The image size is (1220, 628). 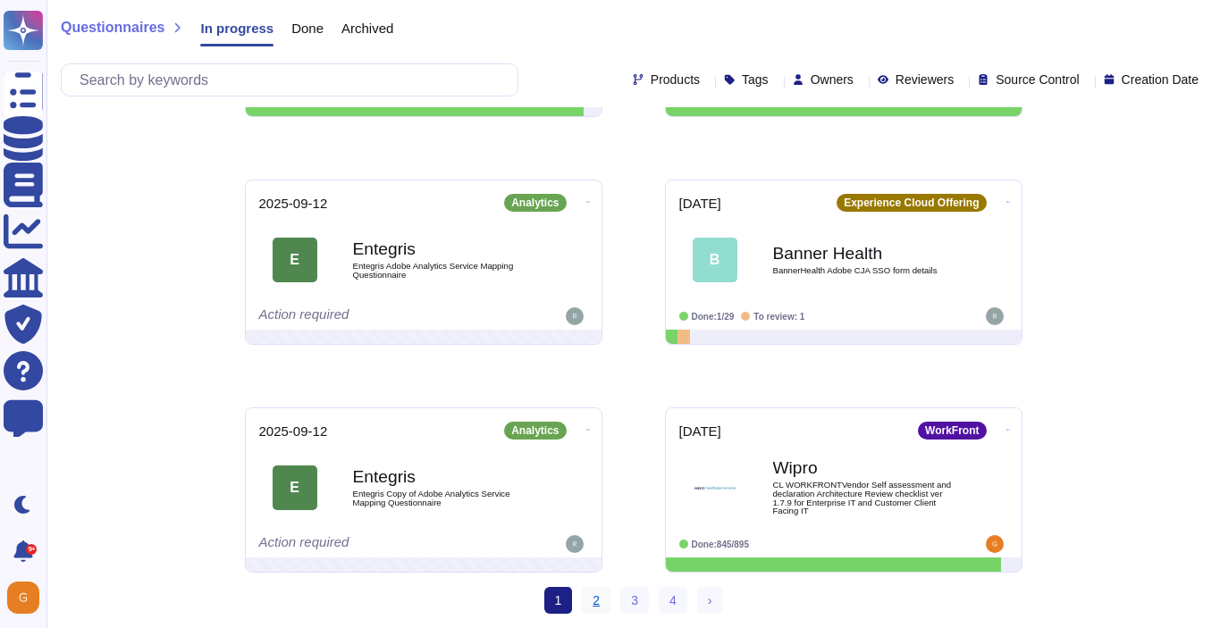 What do you see at coordinates (634, 600) in the screenshot?
I see `a: 3` at bounding box center [634, 600].